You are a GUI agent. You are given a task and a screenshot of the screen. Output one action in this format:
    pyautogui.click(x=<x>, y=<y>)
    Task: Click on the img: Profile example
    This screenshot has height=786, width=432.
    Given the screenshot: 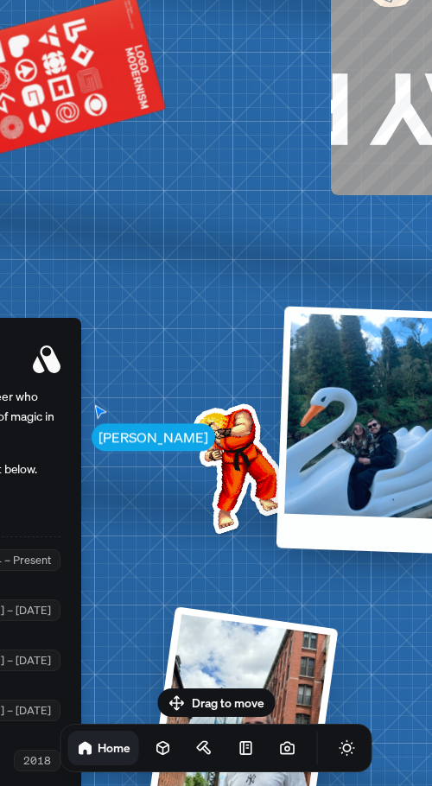 What is the action you would take?
    pyautogui.click(x=236, y=464)
    